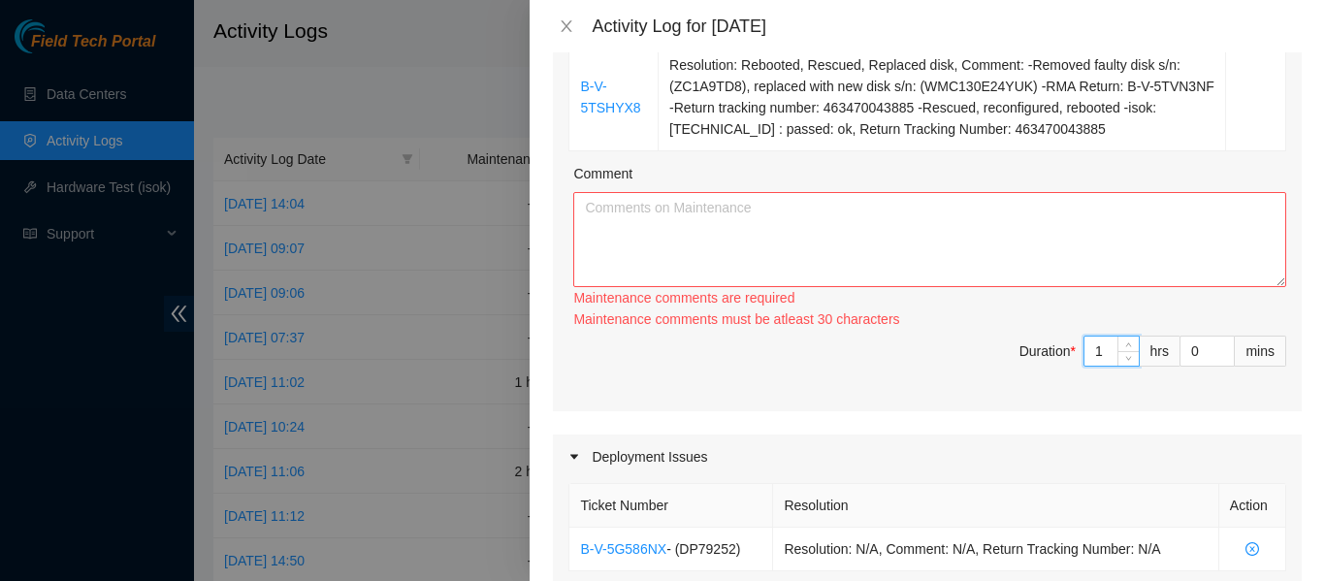  What do you see at coordinates (610, 97) in the screenshot?
I see `a: B-V-5TSHYX8` at bounding box center [610, 97].